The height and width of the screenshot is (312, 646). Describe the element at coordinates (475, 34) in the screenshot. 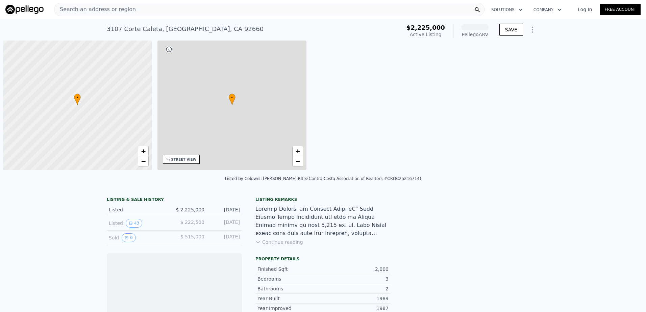

I see `div: Pellego ARV` at that location.